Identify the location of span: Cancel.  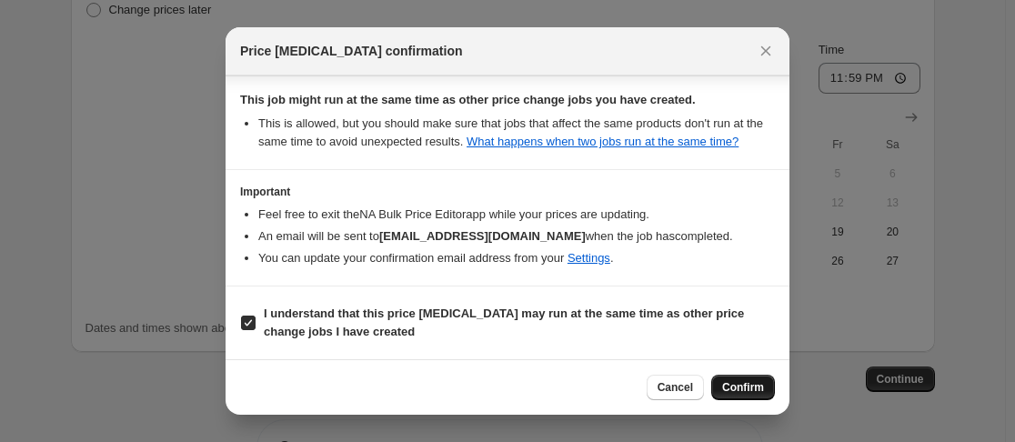
(675, 387).